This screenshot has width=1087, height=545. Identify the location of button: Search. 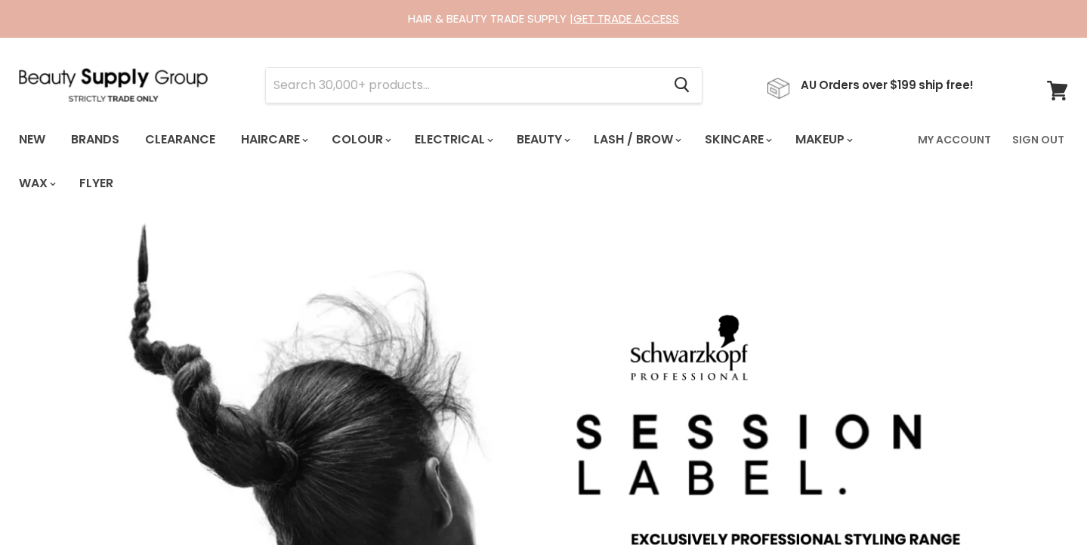
(681, 85).